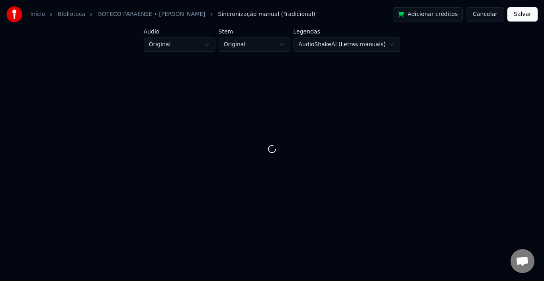 This screenshot has width=544, height=281. I want to click on button: Adicionar créditos, so click(427, 14).